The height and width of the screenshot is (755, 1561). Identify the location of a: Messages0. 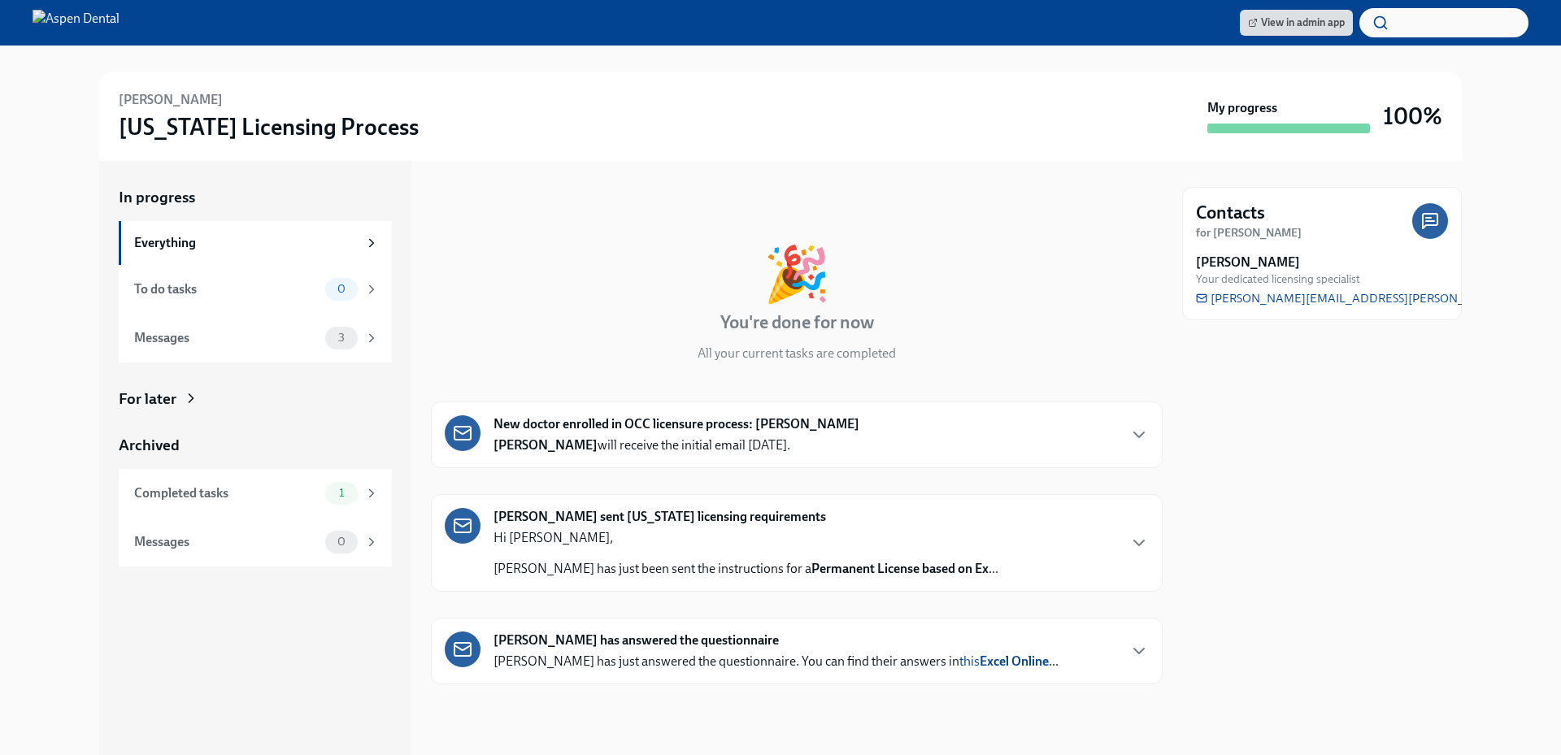
(255, 542).